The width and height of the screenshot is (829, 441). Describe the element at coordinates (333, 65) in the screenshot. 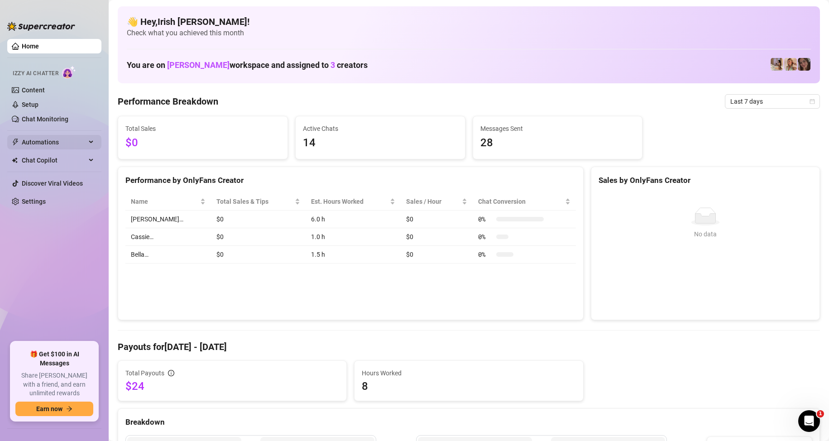

I see `span: 3` at that location.